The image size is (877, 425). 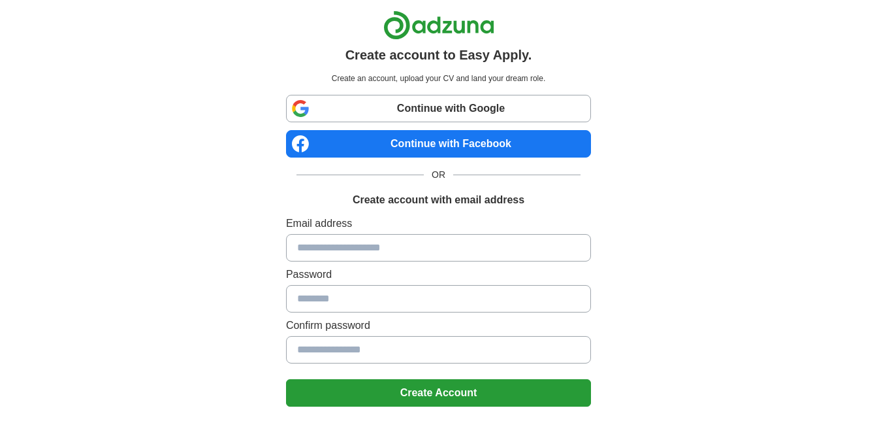 What do you see at coordinates (438, 144) in the screenshot?
I see `a: Continue with Facebook` at bounding box center [438, 144].